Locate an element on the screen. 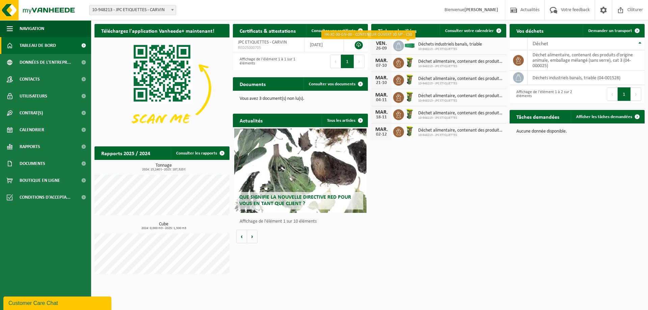 The height and width of the screenshot is (310, 648). h2: Tâches demandées is located at coordinates (538, 116).